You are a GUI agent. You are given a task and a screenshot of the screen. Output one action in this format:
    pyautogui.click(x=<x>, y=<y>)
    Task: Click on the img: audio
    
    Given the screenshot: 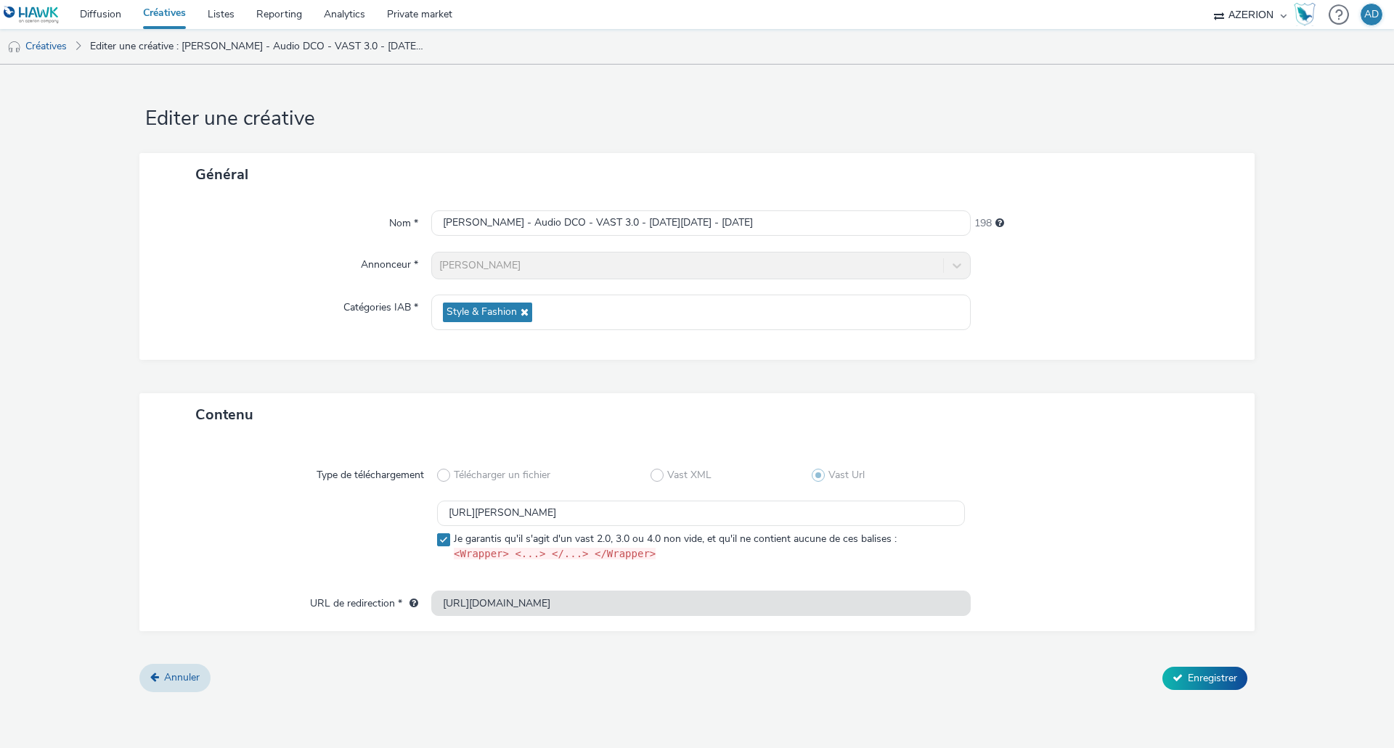 What is the action you would take?
    pyautogui.click(x=15, y=47)
    